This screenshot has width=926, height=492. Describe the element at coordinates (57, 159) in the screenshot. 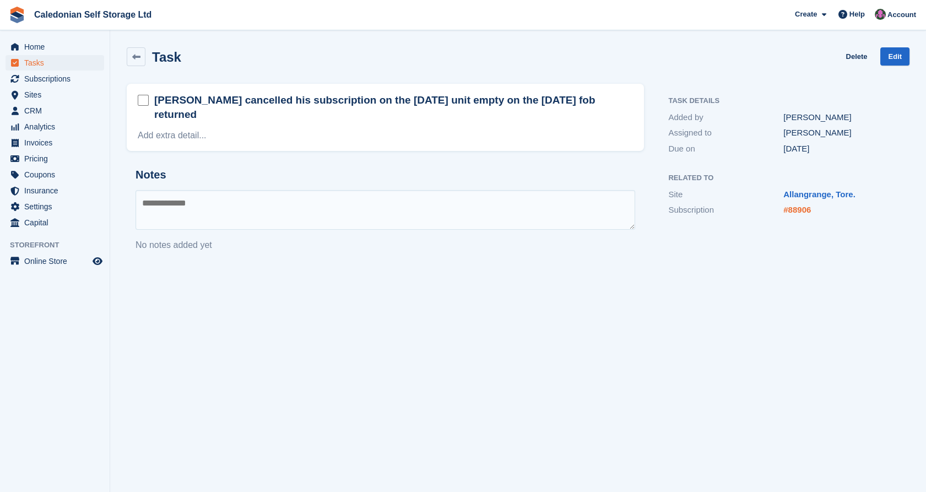

I see `span: Pricing` at that location.